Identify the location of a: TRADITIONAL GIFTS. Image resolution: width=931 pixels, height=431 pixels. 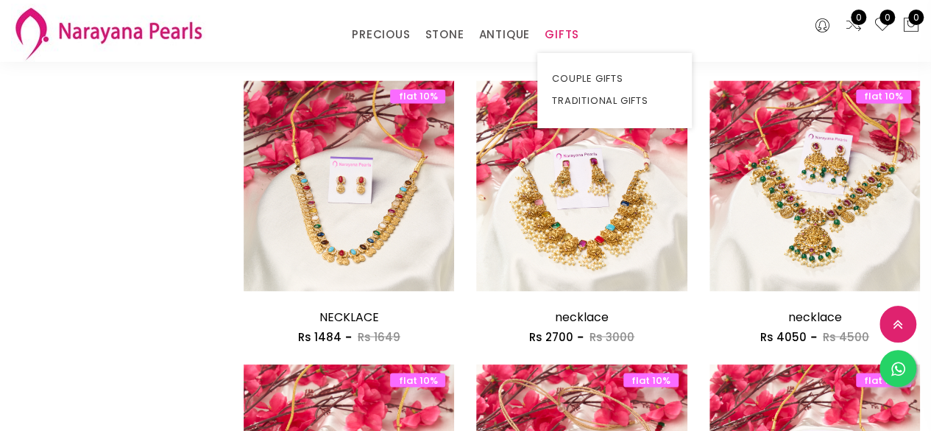
(615, 101).